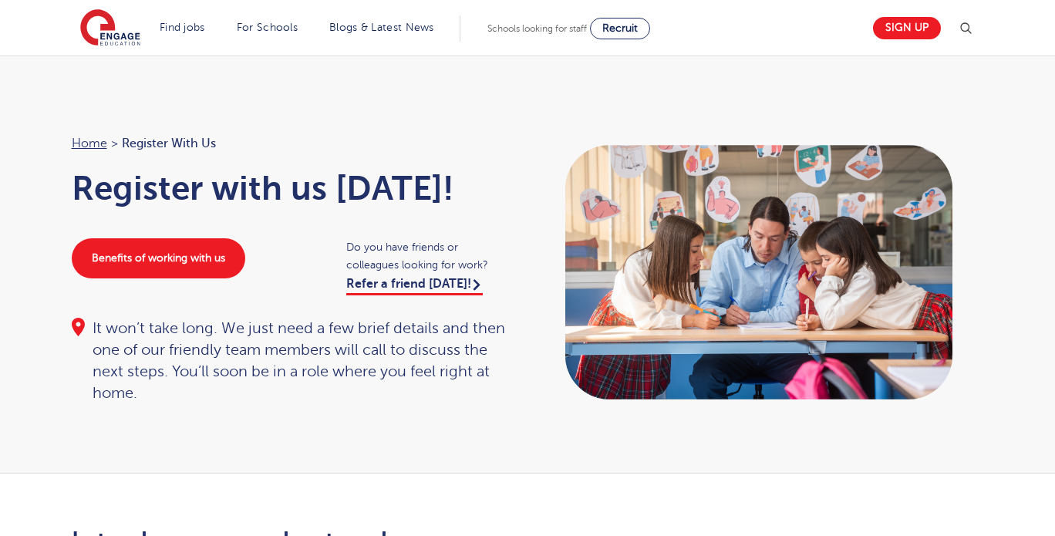 This screenshot has height=536, width=1055. I want to click on span: Register with us, so click(169, 143).